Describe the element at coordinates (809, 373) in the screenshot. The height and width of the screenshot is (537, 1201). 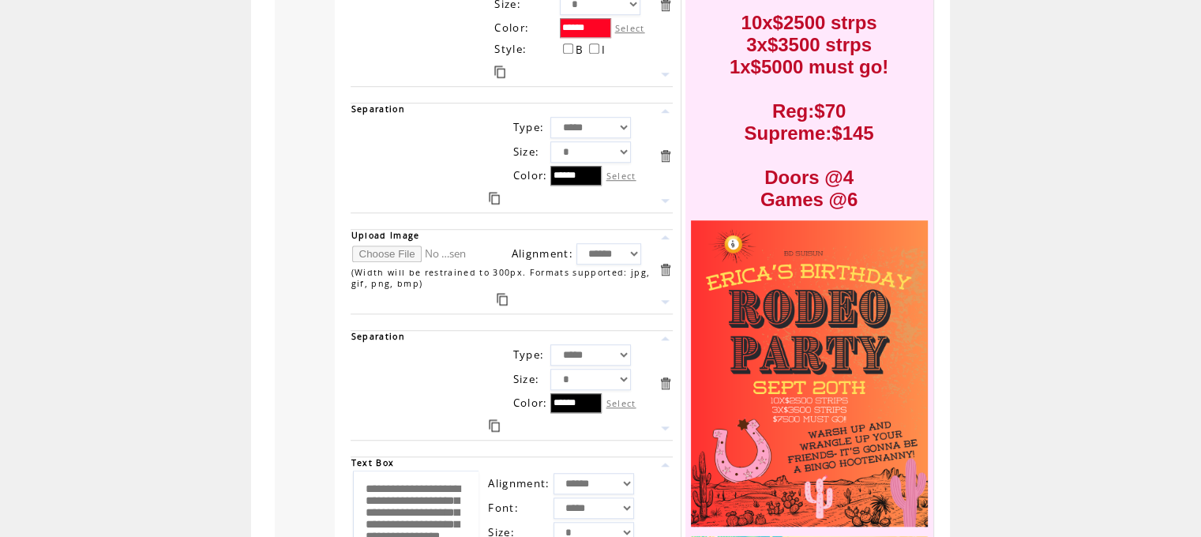
I see `img: images` at that location.